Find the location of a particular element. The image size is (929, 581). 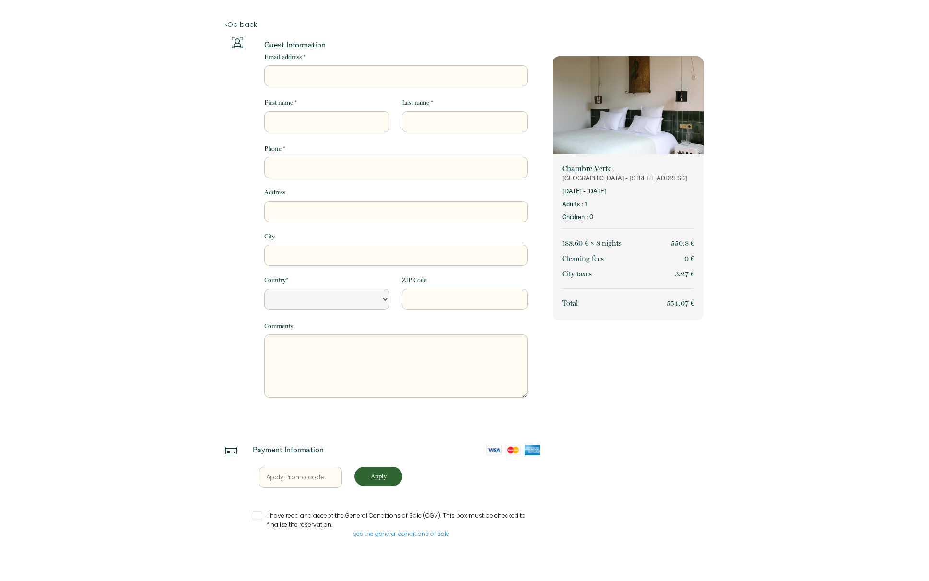

p: 550.8 € is located at coordinates (682, 243).